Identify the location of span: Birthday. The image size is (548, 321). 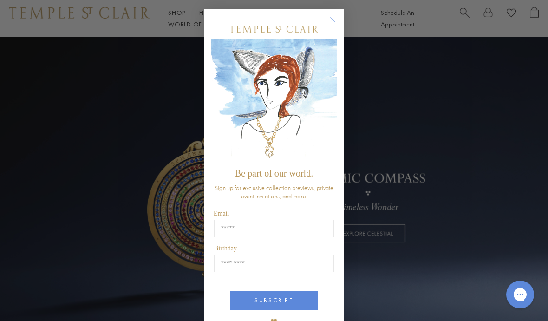
(225, 248).